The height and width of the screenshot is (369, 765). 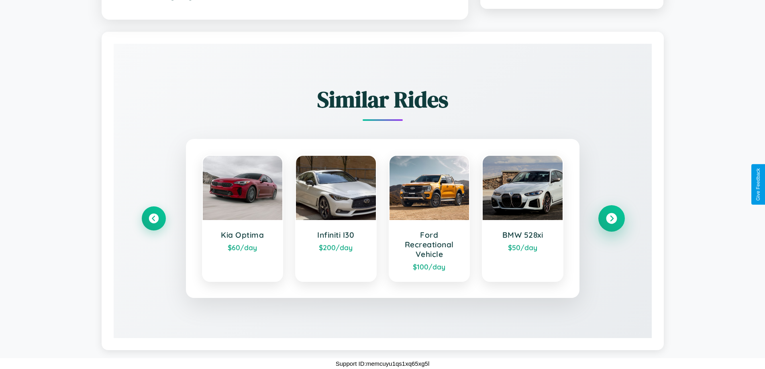 What do you see at coordinates (336, 247) in the screenshot?
I see `div: $ 200 /day` at bounding box center [336, 247].